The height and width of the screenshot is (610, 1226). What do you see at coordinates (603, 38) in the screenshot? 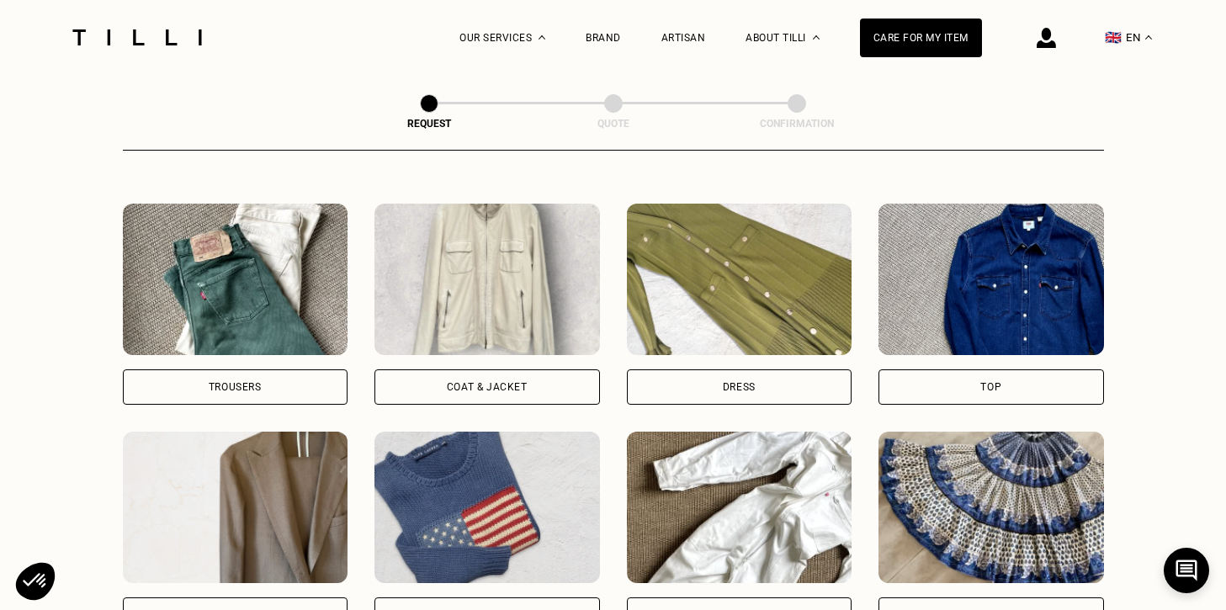
I see `a: Brand` at bounding box center [603, 38].